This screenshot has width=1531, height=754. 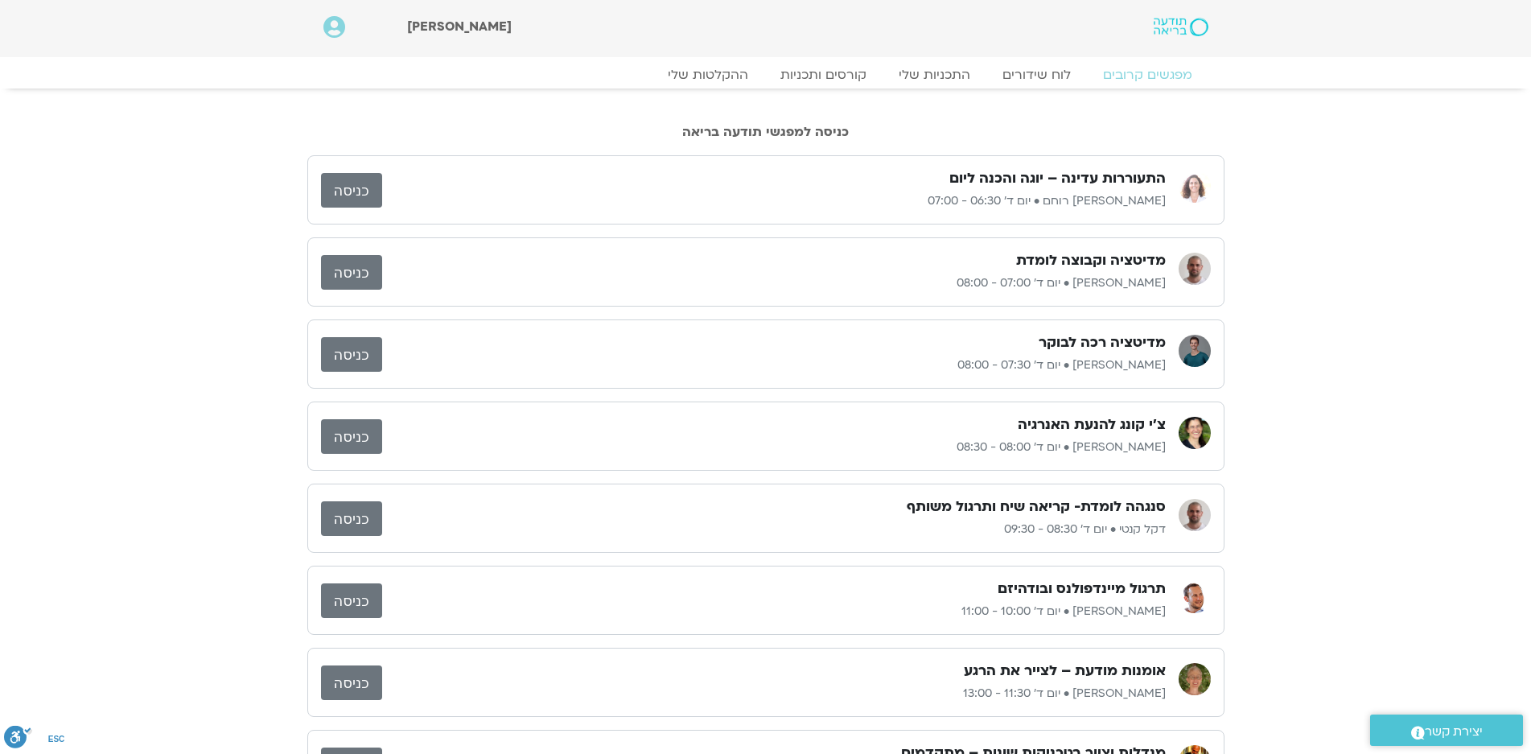 I want to click on h3: מדיטציה רכה לבוקר, so click(x=1102, y=343).